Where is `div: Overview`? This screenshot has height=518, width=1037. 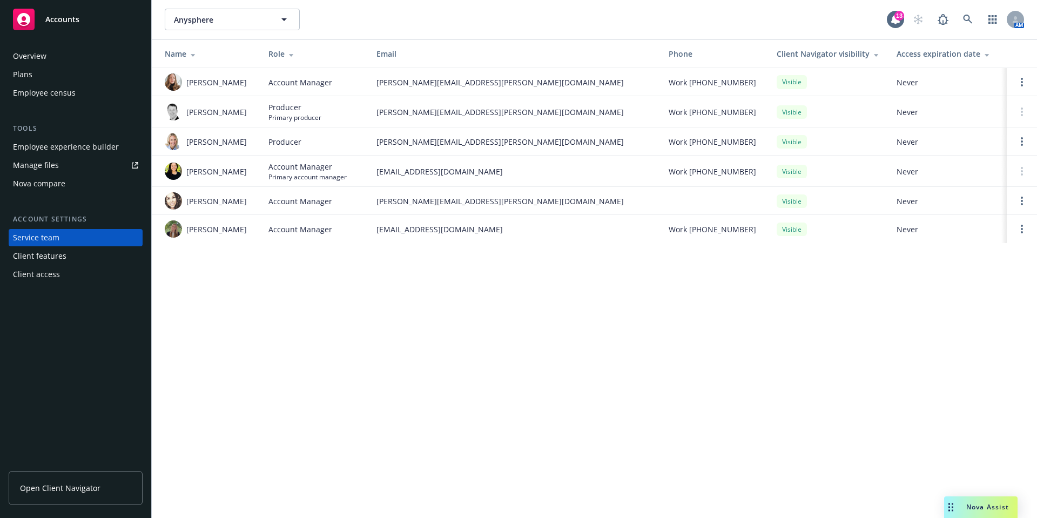
div: Overview is located at coordinates (30, 56).